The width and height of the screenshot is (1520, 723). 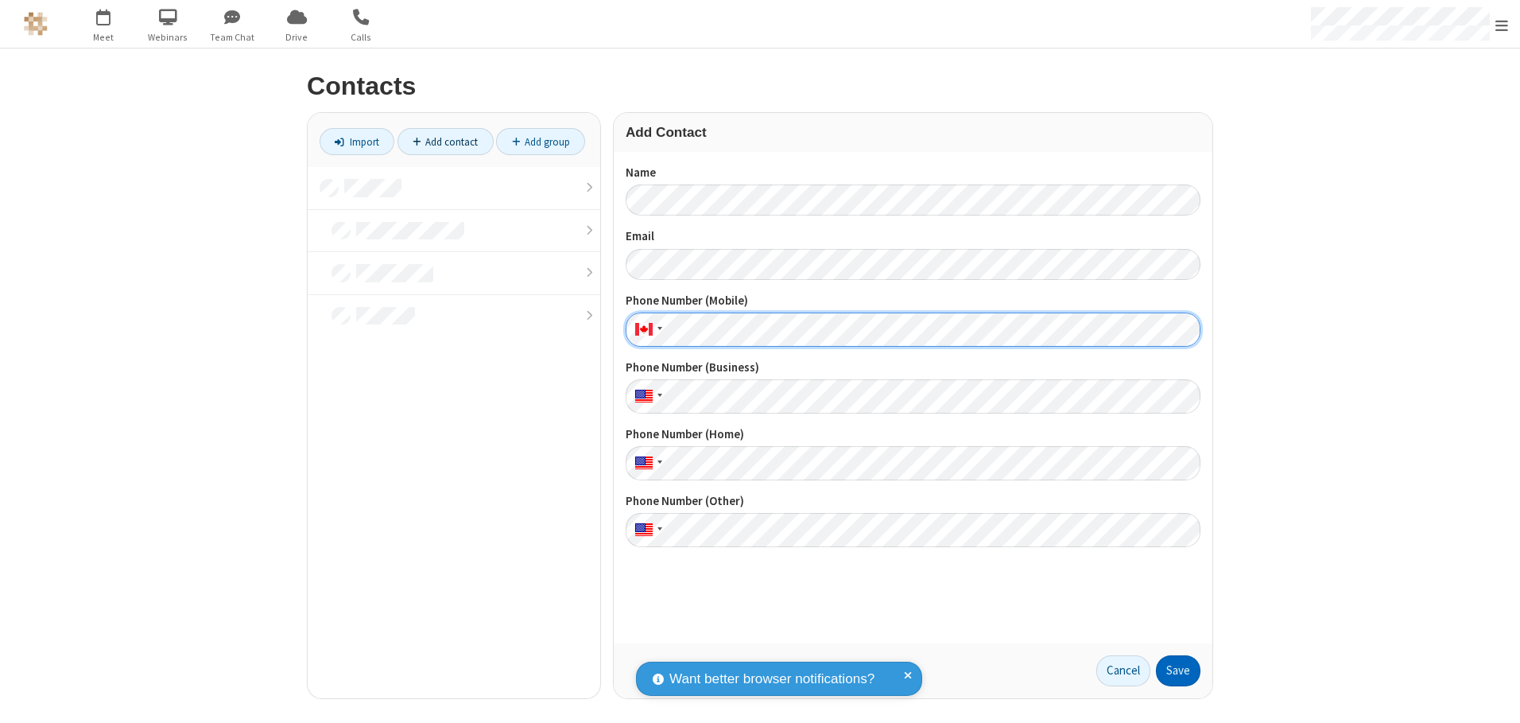 What do you see at coordinates (913, 367) in the screenshot?
I see `label: Phone Number (Business)` at bounding box center [913, 367].